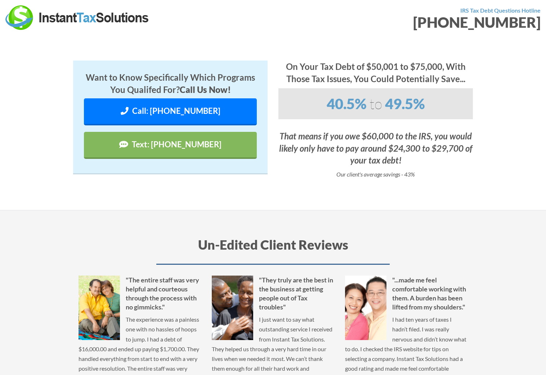 The height and width of the screenshot is (375, 546). Describe the element at coordinates (77, 17) in the screenshot. I see `a: Instant Tax Solutions Logo` at that location.